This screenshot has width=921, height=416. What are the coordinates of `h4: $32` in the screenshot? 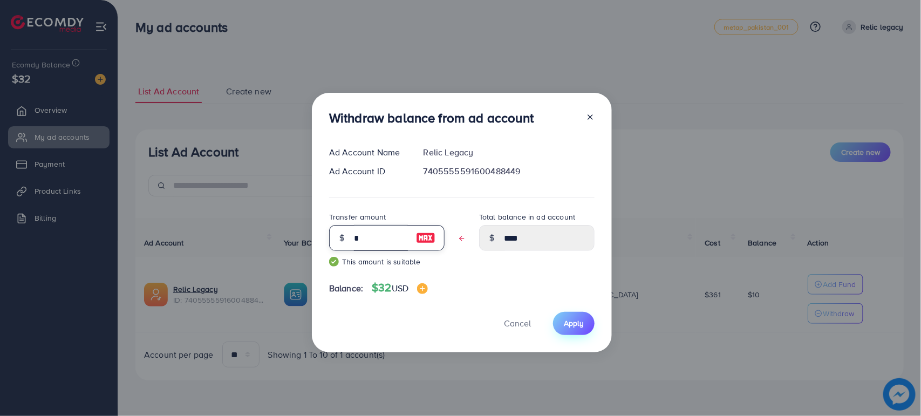 It's located at (400, 288).